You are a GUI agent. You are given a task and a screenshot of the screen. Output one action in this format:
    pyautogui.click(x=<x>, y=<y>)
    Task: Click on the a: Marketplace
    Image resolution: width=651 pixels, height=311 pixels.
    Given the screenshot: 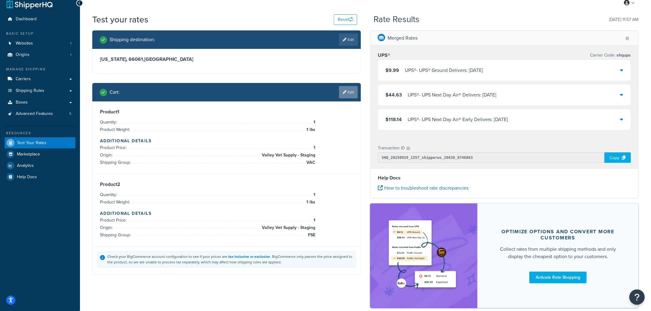 What is the action you would take?
    pyautogui.click(x=40, y=154)
    